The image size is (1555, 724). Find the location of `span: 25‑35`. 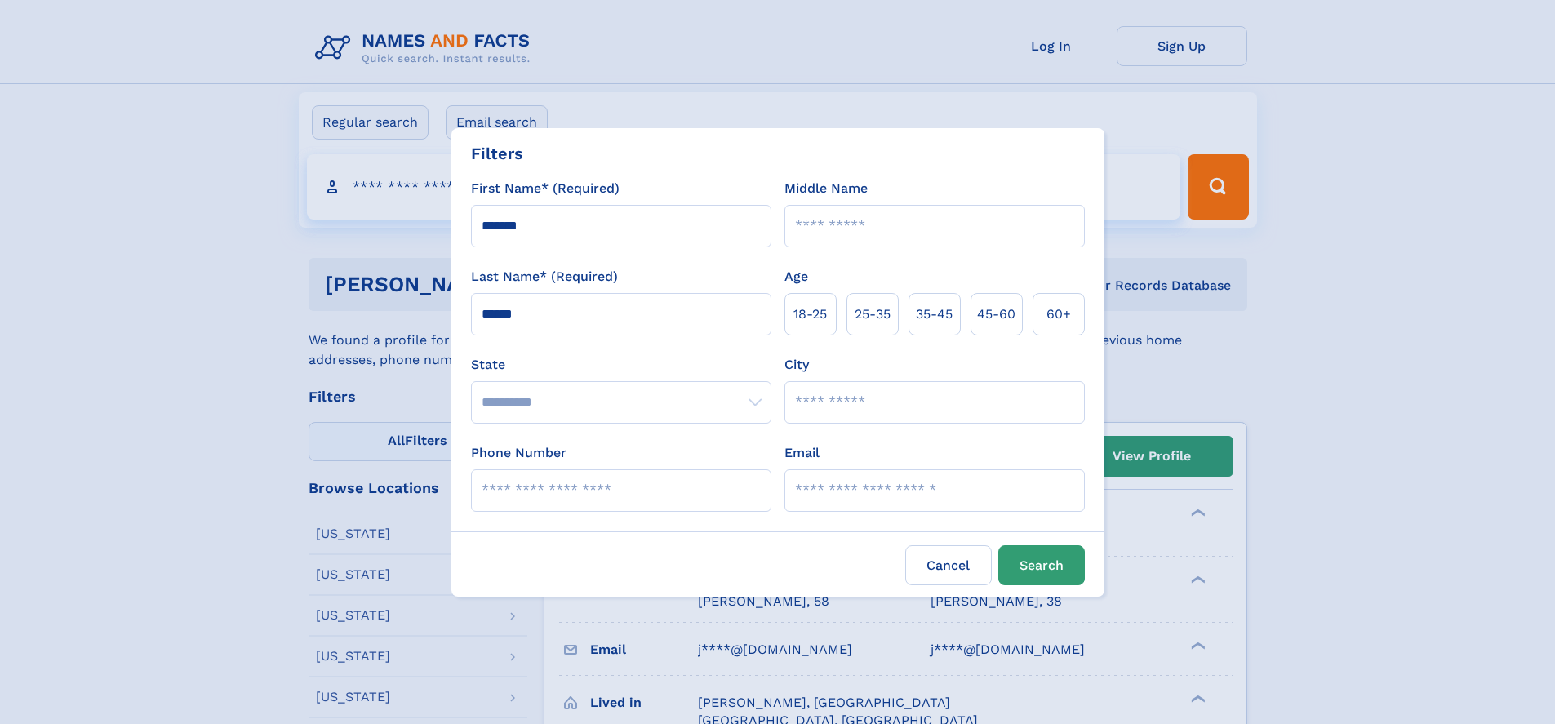

span: 25‑35 is located at coordinates (873, 314).